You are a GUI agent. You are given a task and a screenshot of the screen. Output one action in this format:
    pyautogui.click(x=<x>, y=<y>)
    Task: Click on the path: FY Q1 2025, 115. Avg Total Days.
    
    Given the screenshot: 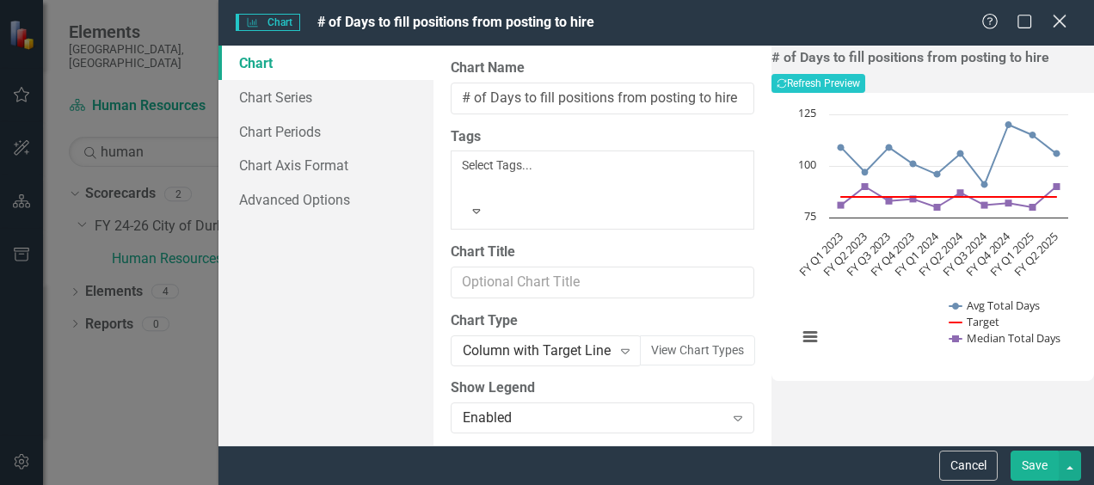 What is the action you would take?
    pyautogui.click(x=1033, y=135)
    